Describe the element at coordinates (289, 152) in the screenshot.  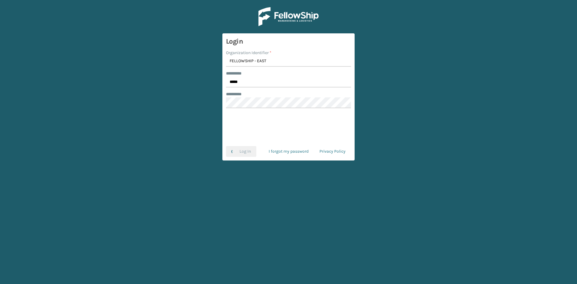
I see `a: I forgot my password` at that location.